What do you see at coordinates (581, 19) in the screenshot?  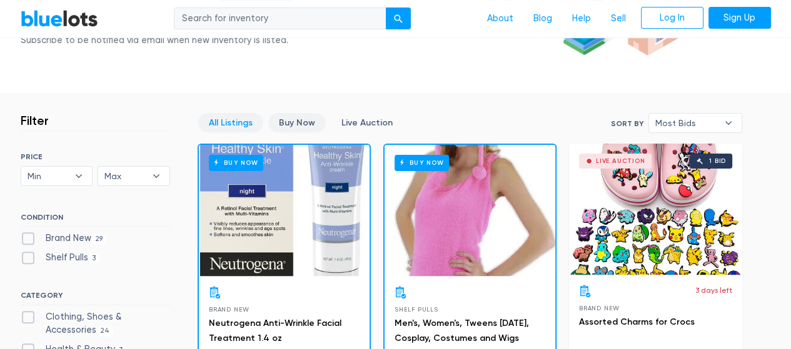 I see `a: Help` at bounding box center [581, 19].